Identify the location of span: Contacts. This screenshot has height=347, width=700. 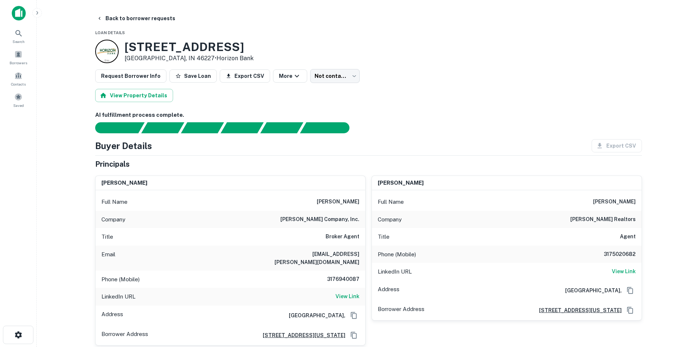
(18, 84).